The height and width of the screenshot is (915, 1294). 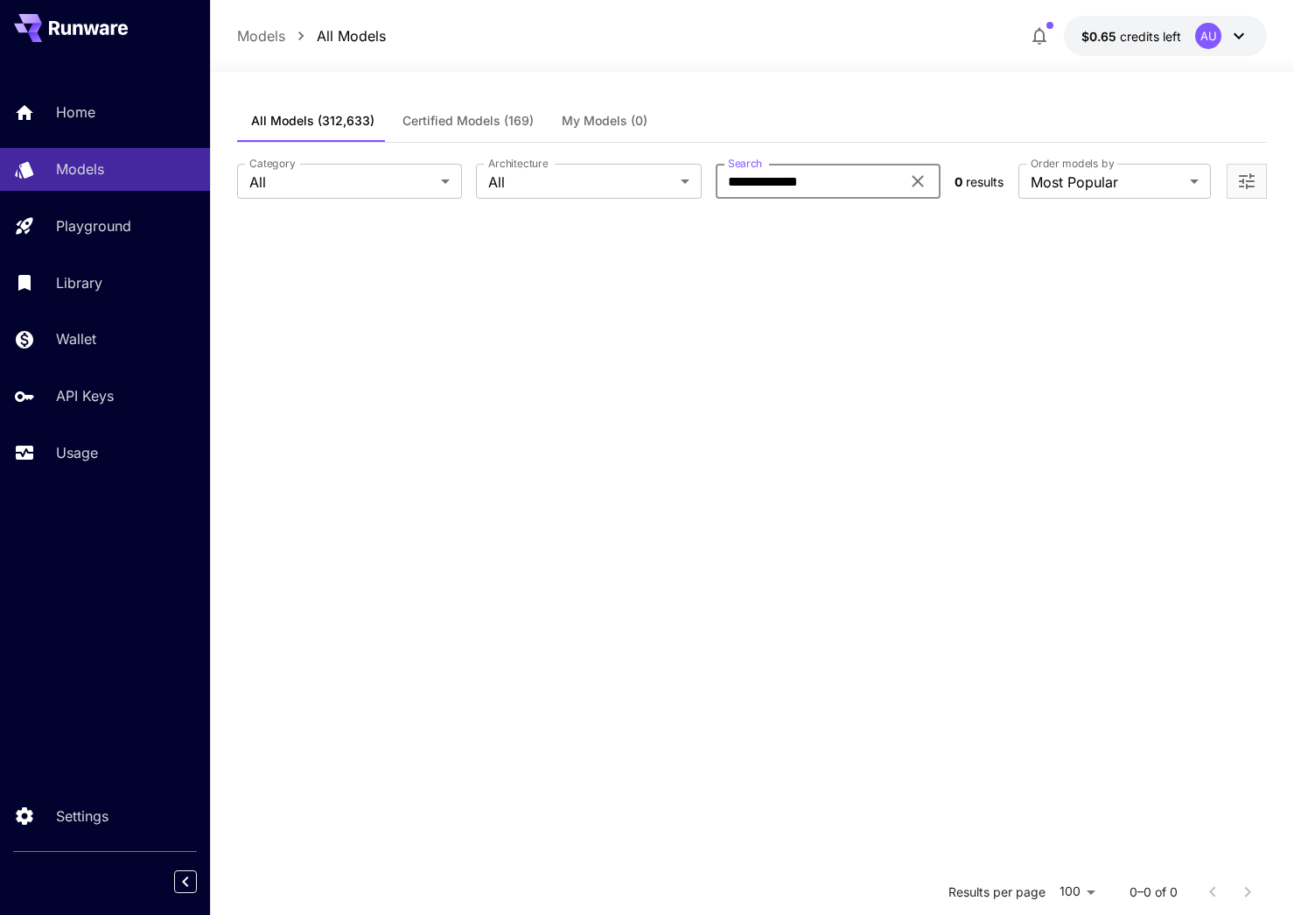 What do you see at coordinates (85, 396) in the screenshot?
I see `p: API Keys` at bounding box center [85, 396].